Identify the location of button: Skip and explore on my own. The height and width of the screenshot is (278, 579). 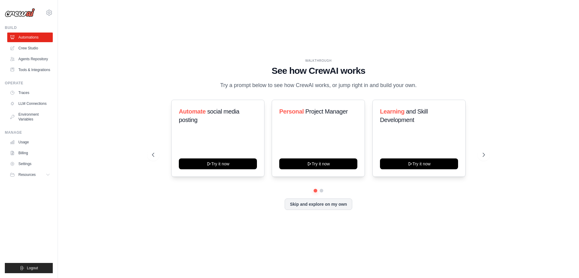
(318, 204).